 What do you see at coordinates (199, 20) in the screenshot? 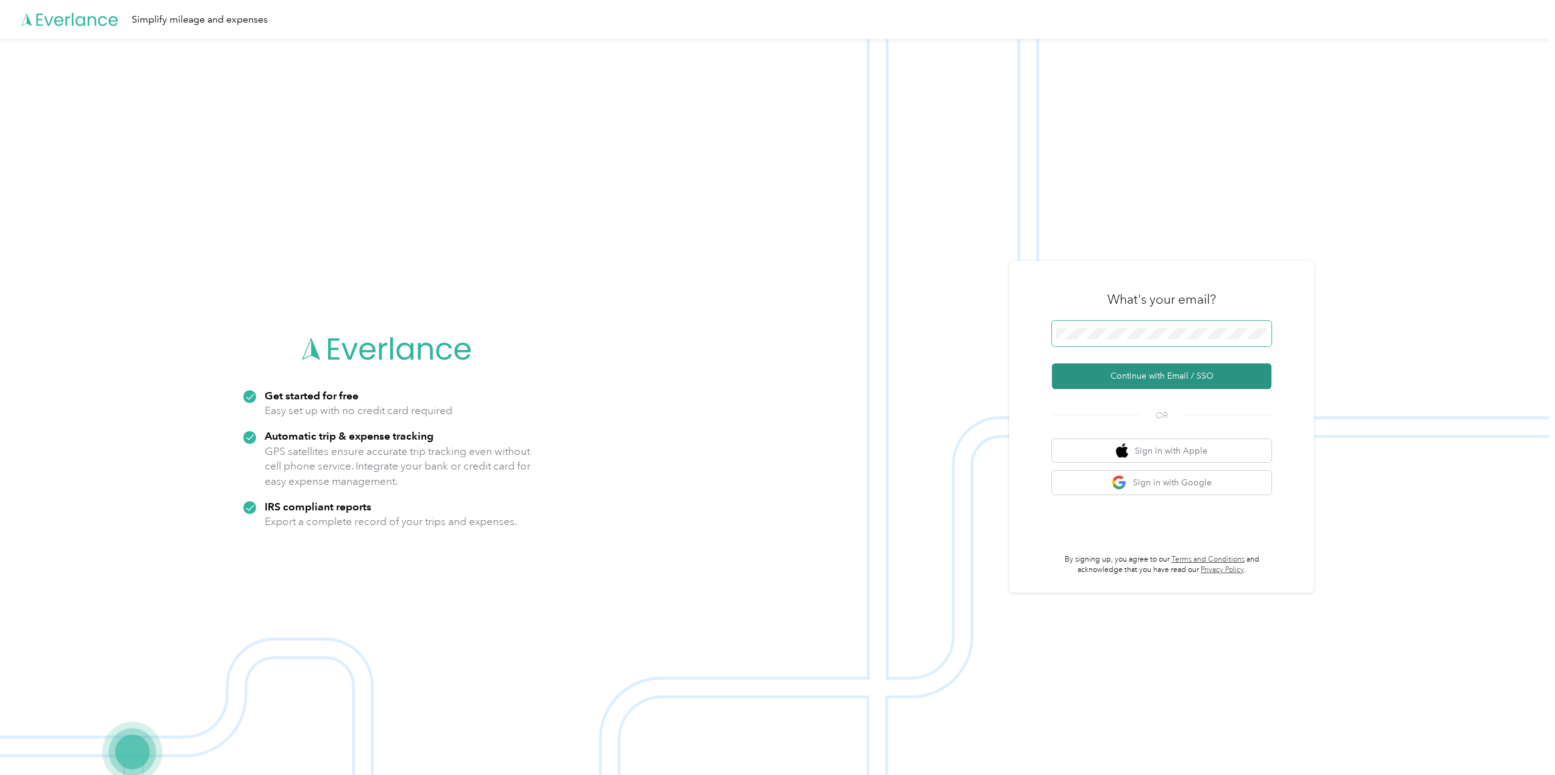
I see `div: Simplify mileage and expenses` at bounding box center [199, 20].